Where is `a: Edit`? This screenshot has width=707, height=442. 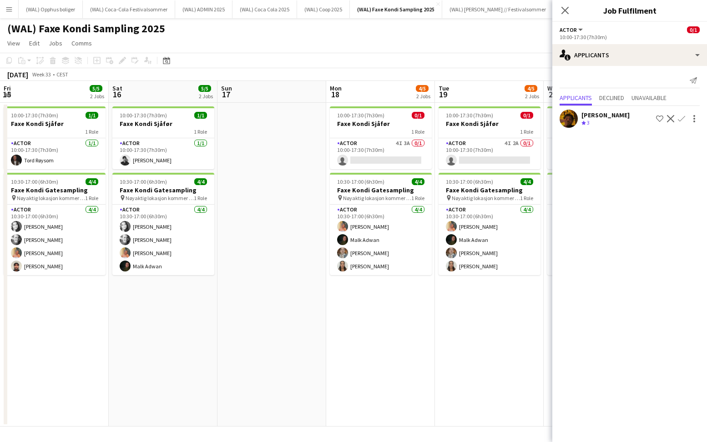 a: Edit is located at coordinates (34, 43).